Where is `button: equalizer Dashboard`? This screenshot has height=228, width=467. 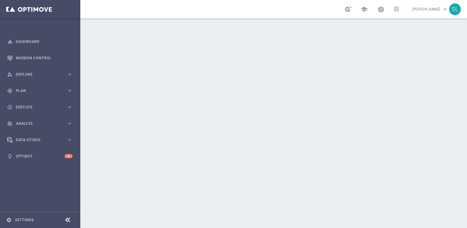
button: equalizer Dashboard is located at coordinates (40, 42).